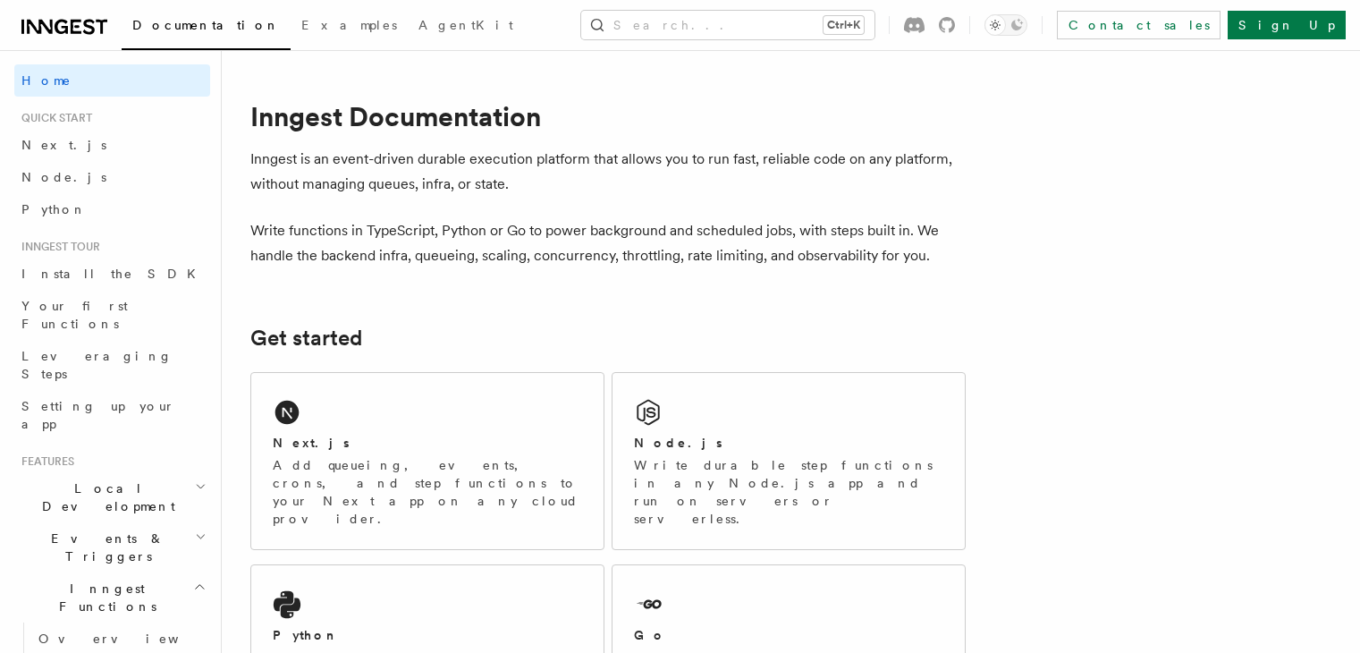 This screenshot has height=653, width=1360. I want to click on span: Python, so click(54, 209).